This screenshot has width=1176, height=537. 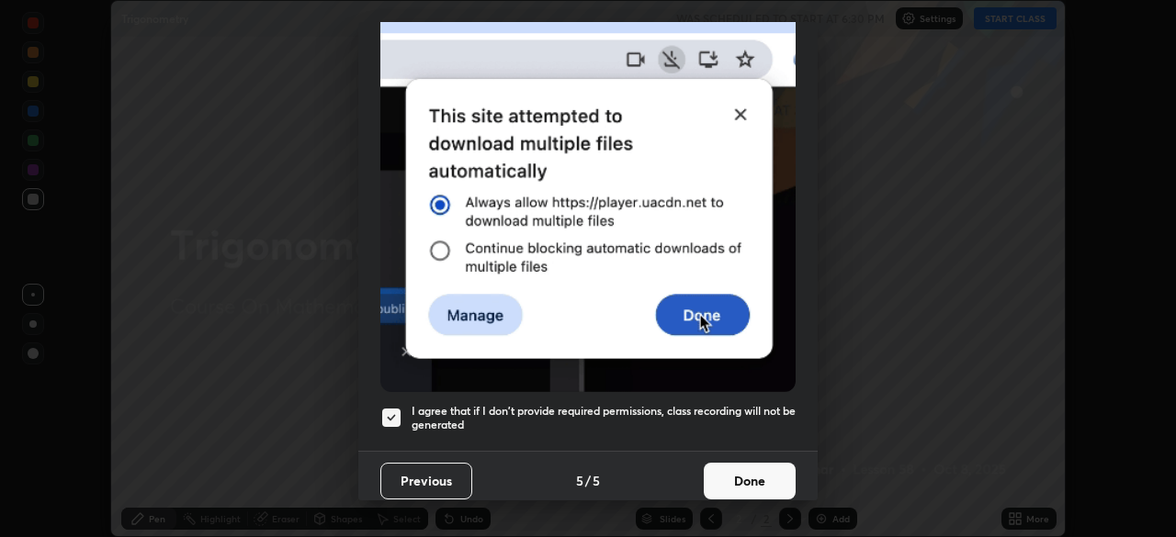 What do you see at coordinates (749, 481) in the screenshot?
I see `button: Done` at bounding box center [749, 481].